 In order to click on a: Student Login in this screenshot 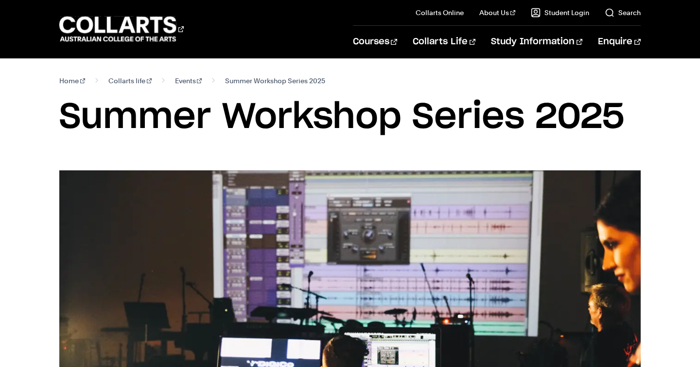, I will do `click(560, 13)`.